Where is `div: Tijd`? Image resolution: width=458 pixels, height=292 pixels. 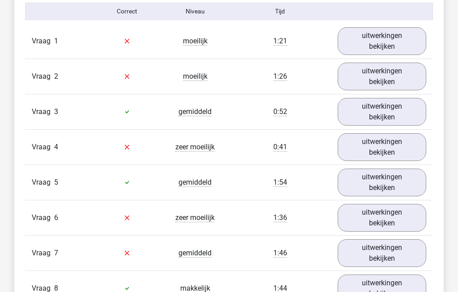
div: Tijd is located at coordinates (280, 11).